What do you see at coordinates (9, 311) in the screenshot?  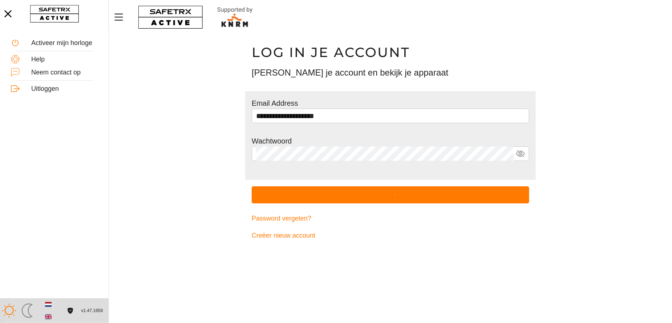 I see `img: ModeLight.svg` at bounding box center [9, 311].